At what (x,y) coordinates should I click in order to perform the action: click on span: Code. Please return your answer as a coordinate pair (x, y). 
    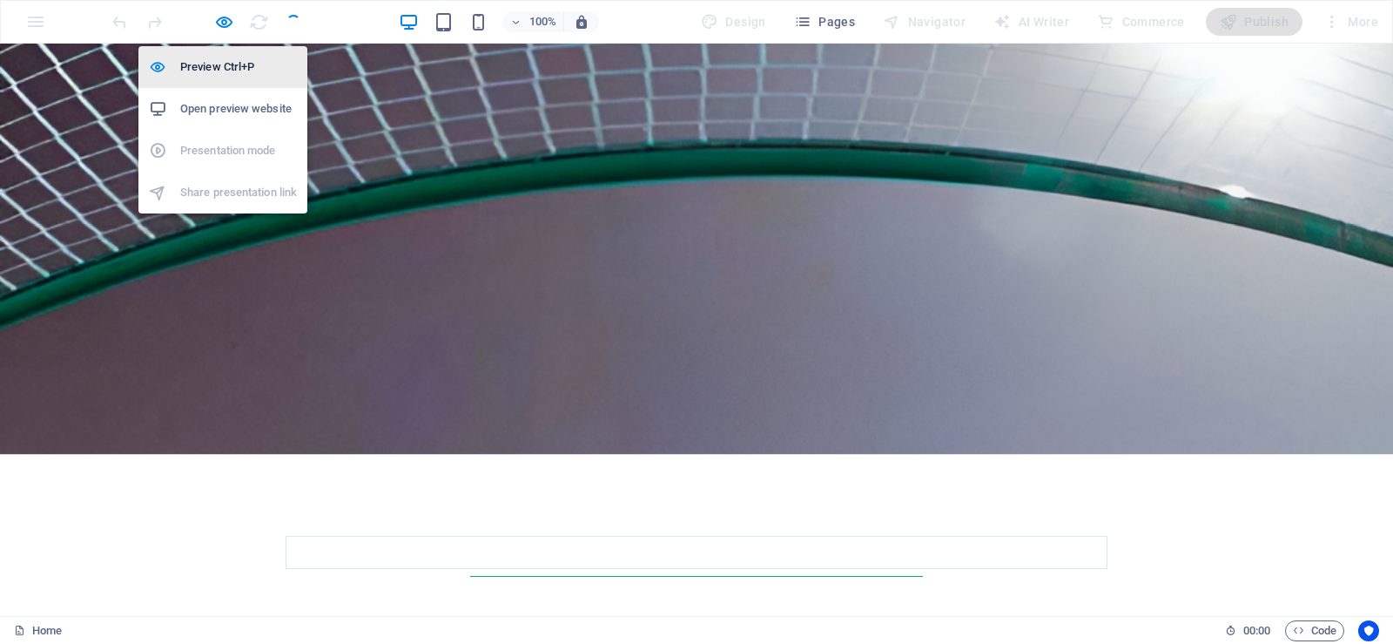
    Looking at the image, I should click on (1315, 630).